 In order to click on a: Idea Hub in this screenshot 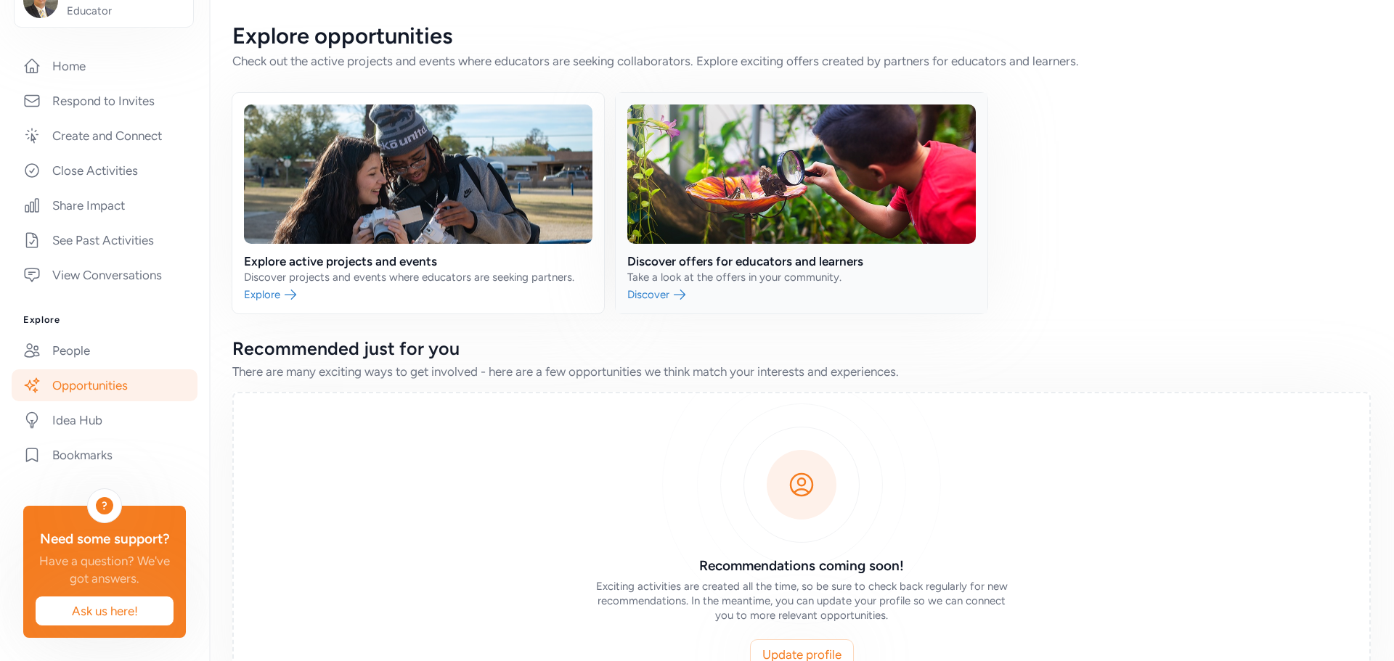, I will do `click(105, 420)`.